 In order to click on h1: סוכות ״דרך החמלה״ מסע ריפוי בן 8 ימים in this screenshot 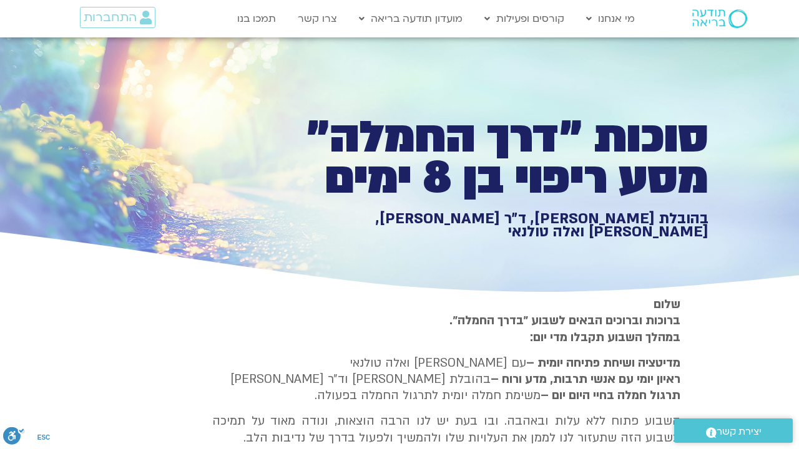, I will do `click(492, 158)`.